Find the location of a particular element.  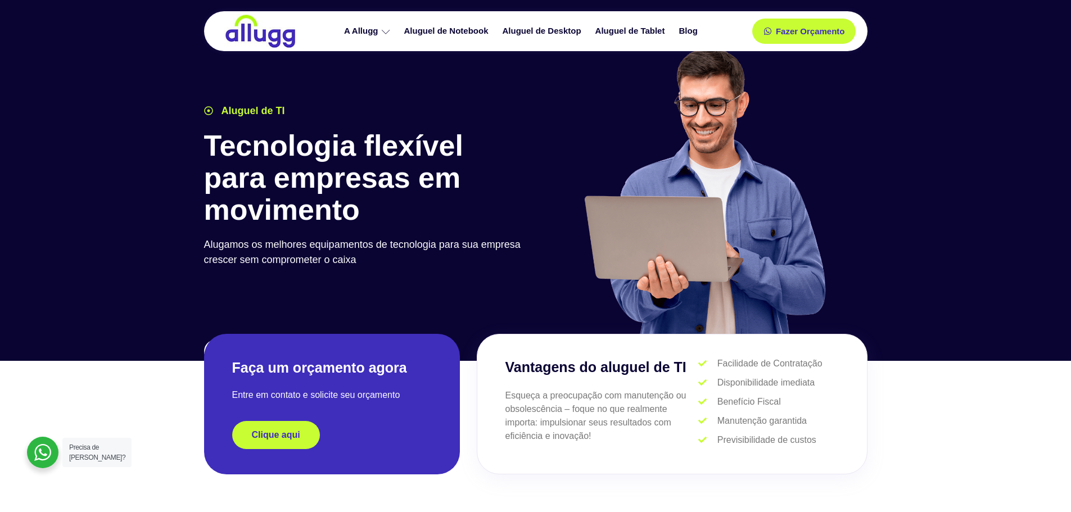

span: Benefício Fiscal is located at coordinates (748, 402).